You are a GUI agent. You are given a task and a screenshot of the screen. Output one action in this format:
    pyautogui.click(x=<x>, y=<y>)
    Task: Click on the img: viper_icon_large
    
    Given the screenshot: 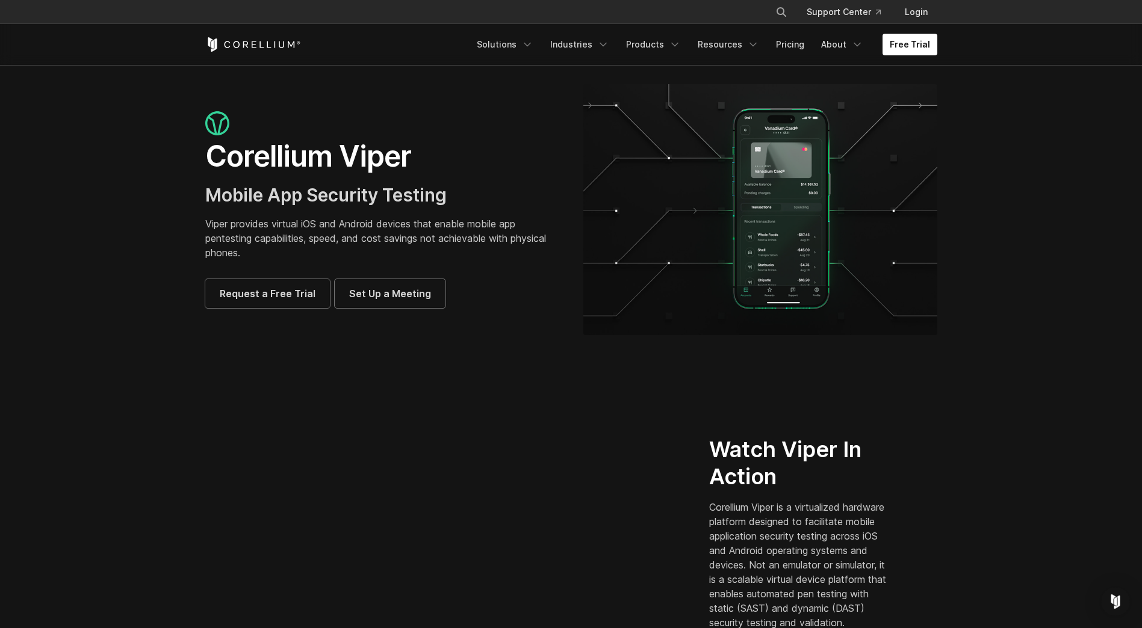 What is the action you would take?
    pyautogui.click(x=217, y=123)
    